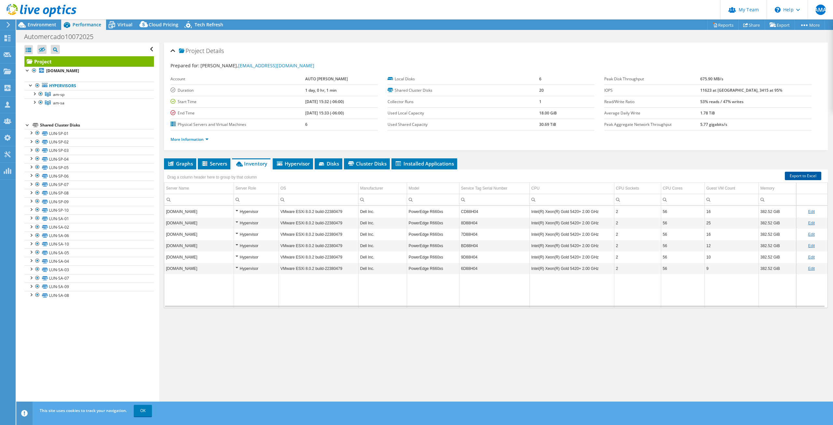  What do you see at coordinates (209, 24) in the screenshot?
I see `span: Tech Refresh` at bounding box center [209, 24].